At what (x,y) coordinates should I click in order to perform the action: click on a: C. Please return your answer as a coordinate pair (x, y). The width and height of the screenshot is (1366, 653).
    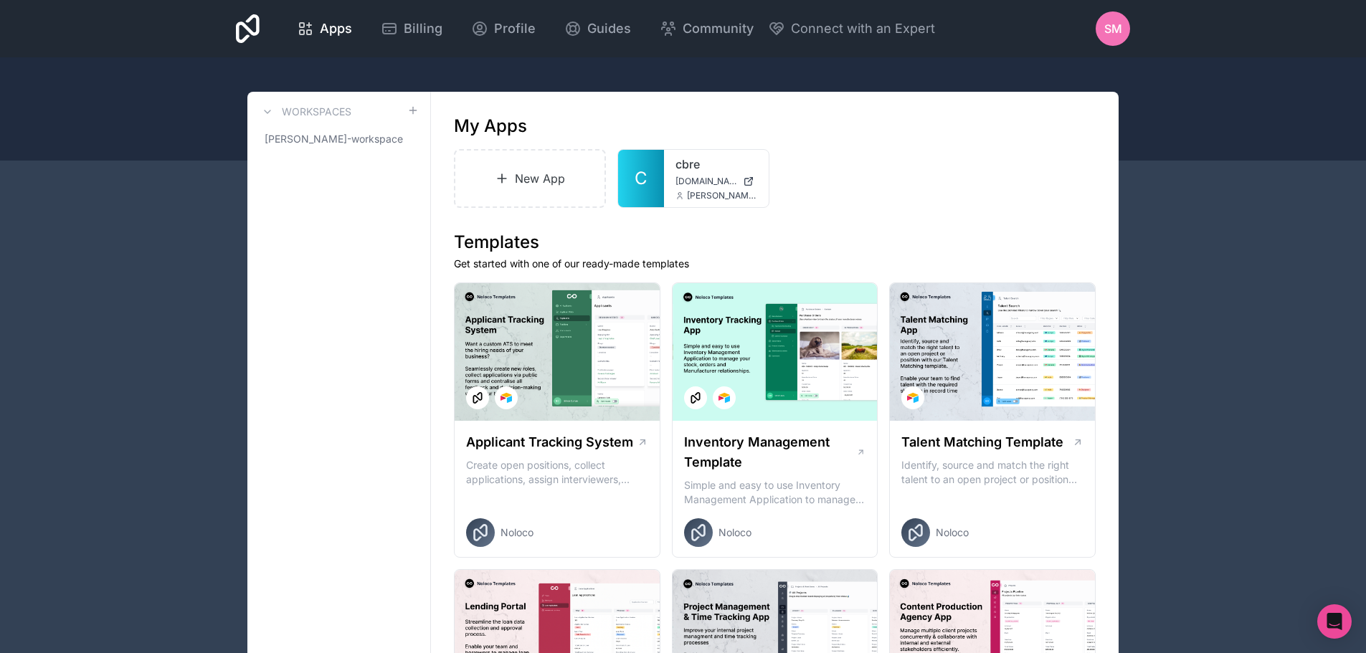
    Looking at the image, I should click on (641, 179).